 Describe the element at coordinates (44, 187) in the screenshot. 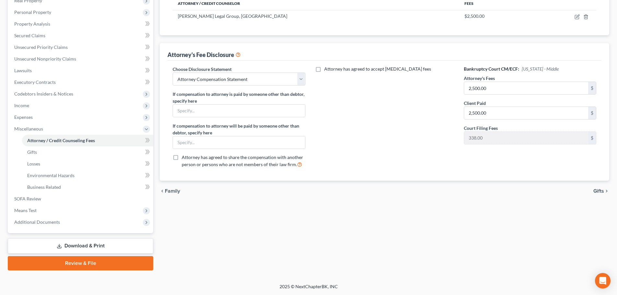

I see `span: Business Related` at that location.